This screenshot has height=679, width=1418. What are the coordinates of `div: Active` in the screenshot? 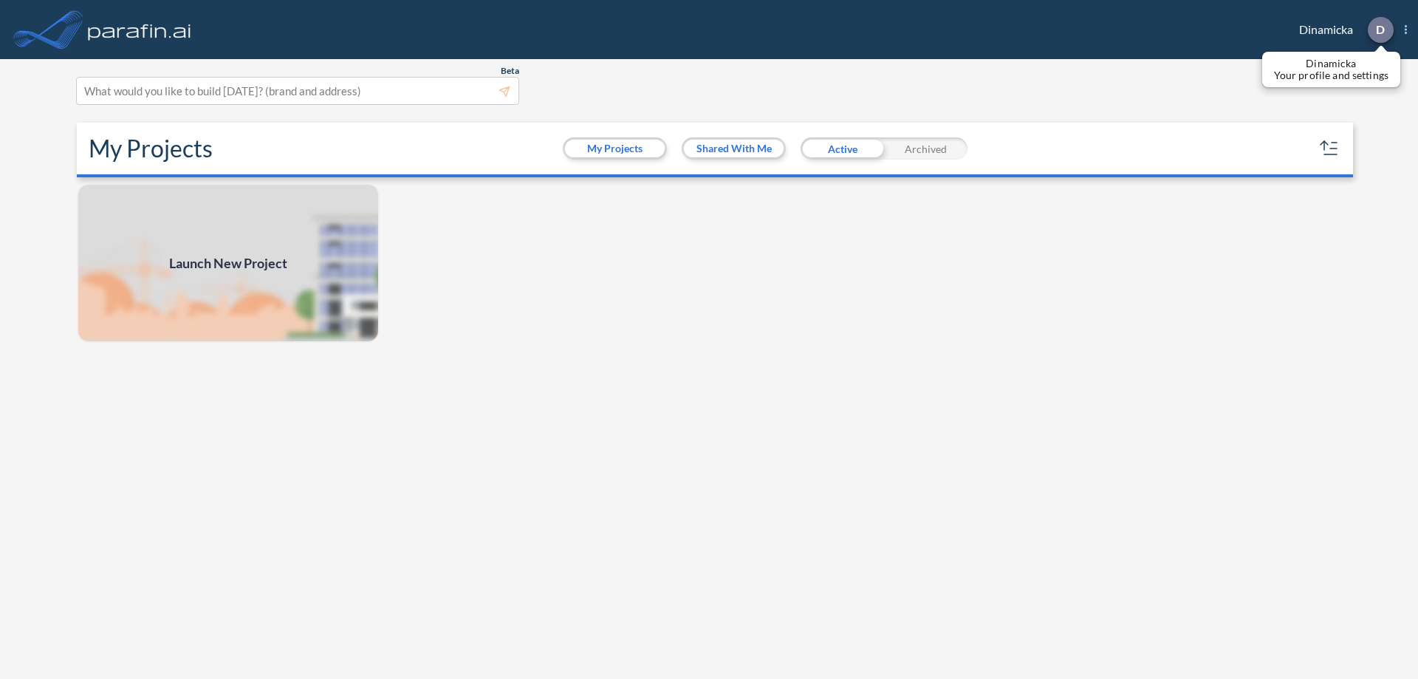 It's located at (842, 148).